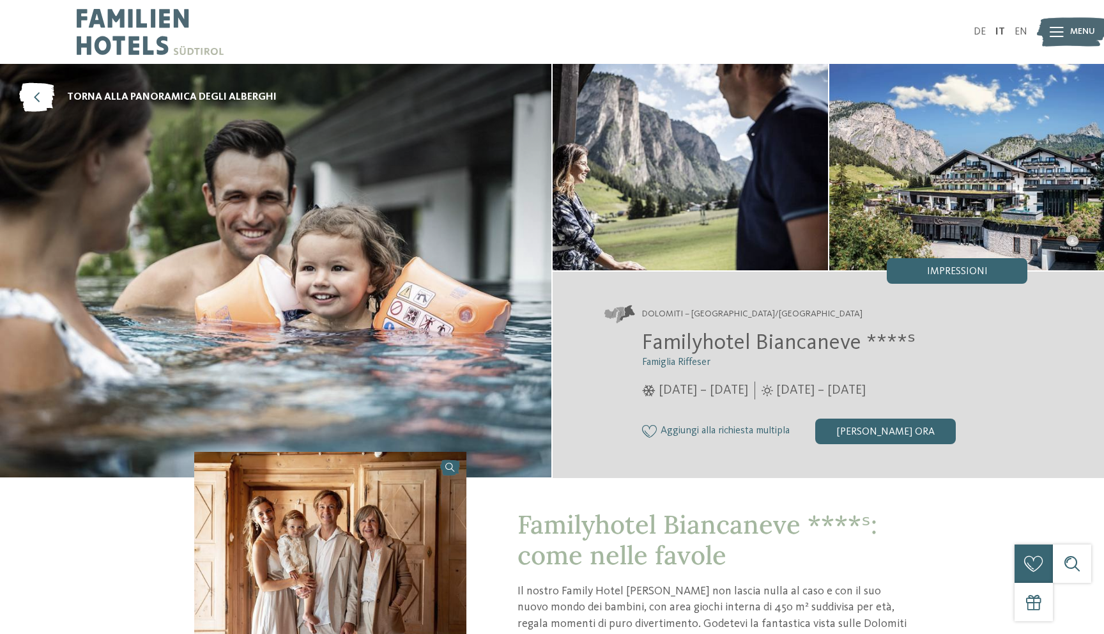  What do you see at coordinates (676, 362) in the screenshot?
I see `span: Famiglia Riffeser` at bounding box center [676, 362].